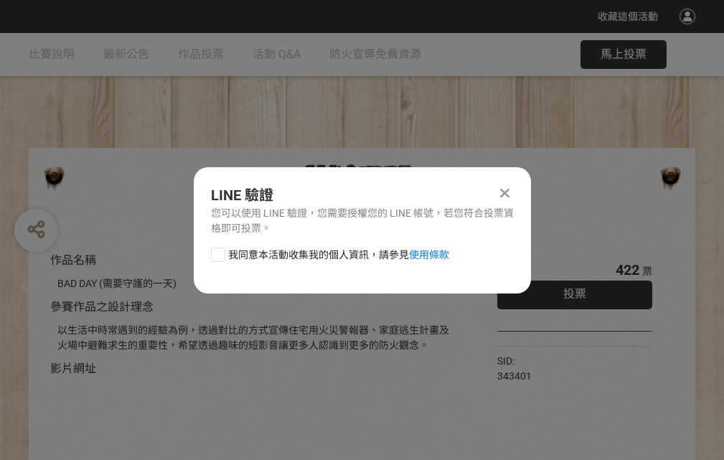 The image size is (724, 460). I want to click on div: LINE 驗證, so click(363, 195).